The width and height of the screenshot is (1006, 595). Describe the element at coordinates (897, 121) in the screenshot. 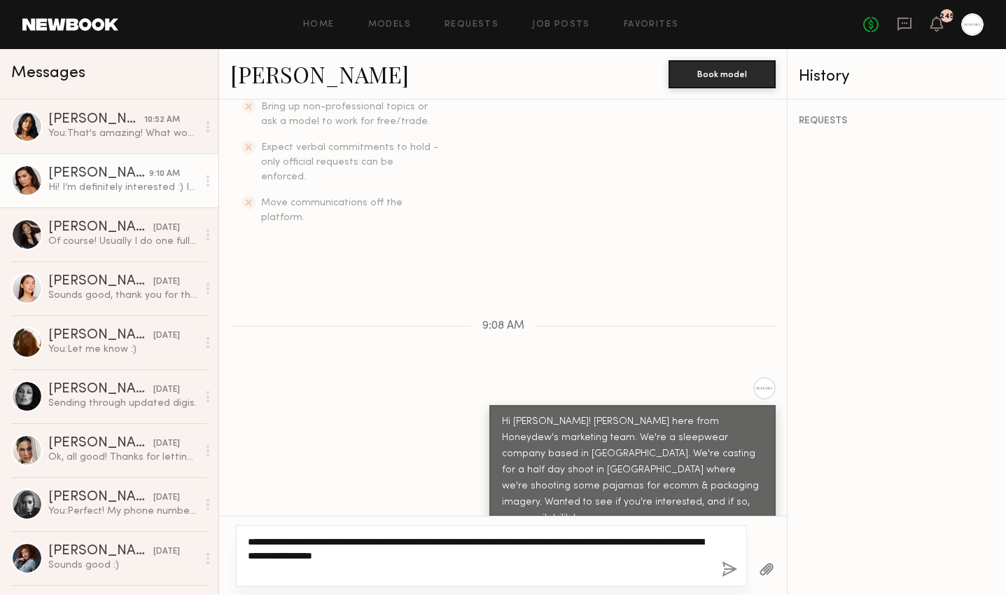

I see `div: REQUESTS` at that location.